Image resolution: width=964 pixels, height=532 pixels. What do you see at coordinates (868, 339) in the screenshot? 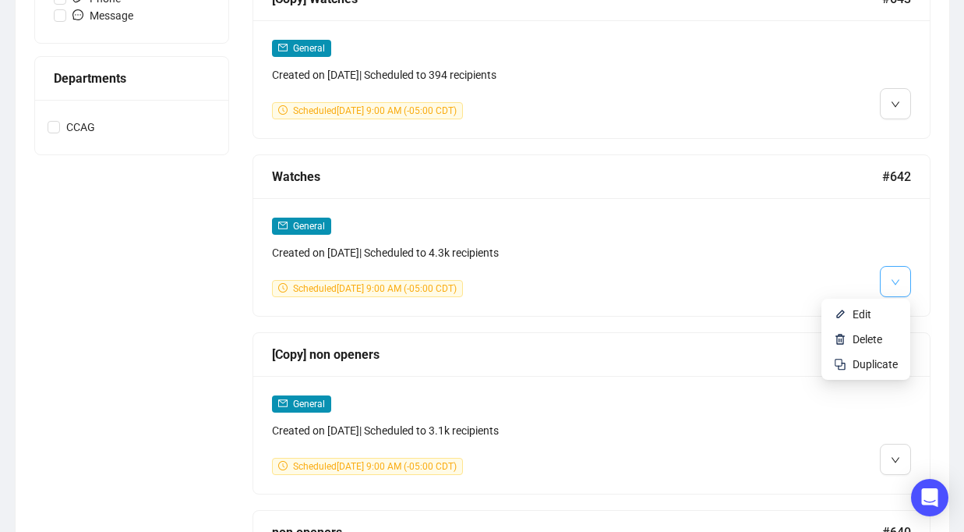
I see `span: Delete` at bounding box center [868, 339].